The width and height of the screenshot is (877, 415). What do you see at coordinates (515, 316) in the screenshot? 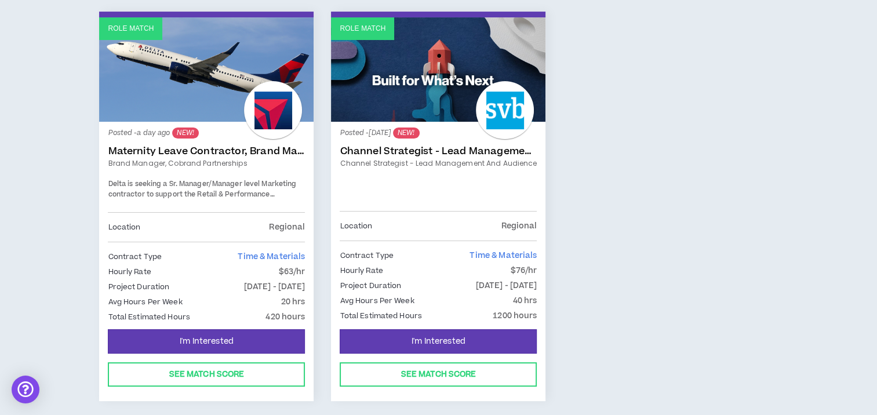
I see `p: 1200 hours` at bounding box center [515, 316].